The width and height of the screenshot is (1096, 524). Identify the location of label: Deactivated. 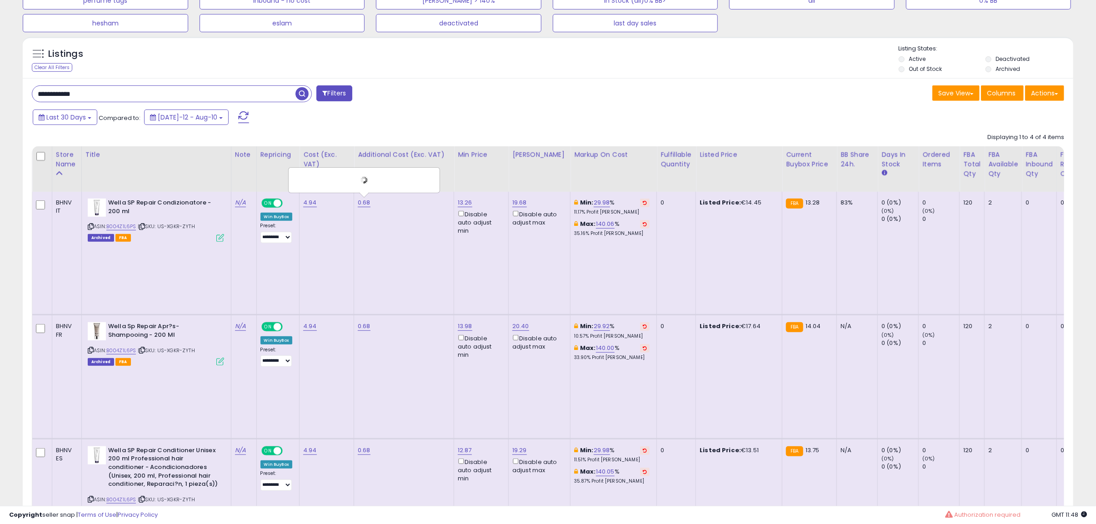
(1012, 59).